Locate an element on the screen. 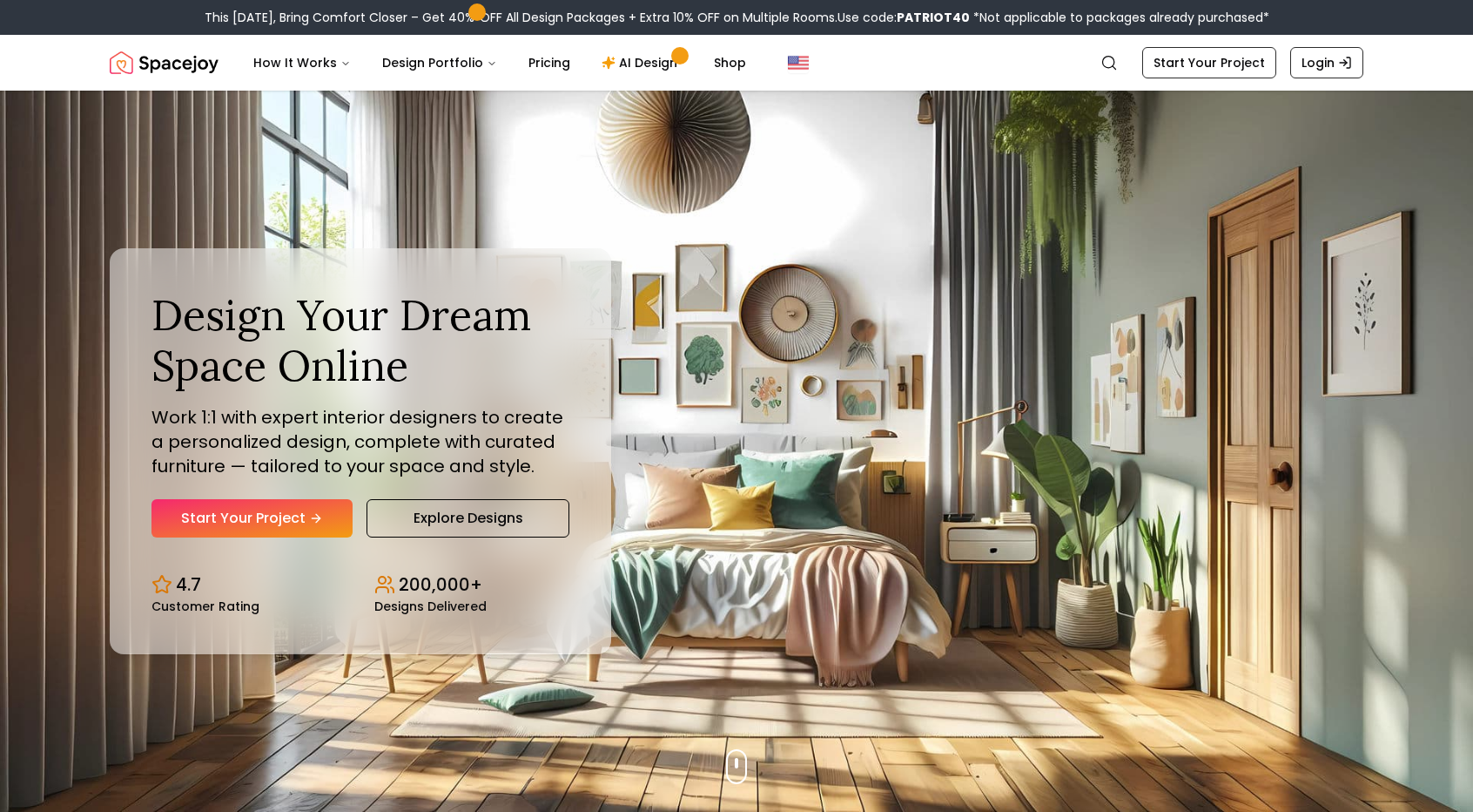 The width and height of the screenshot is (1473, 812). button: How It Works is located at coordinates (302, 63).